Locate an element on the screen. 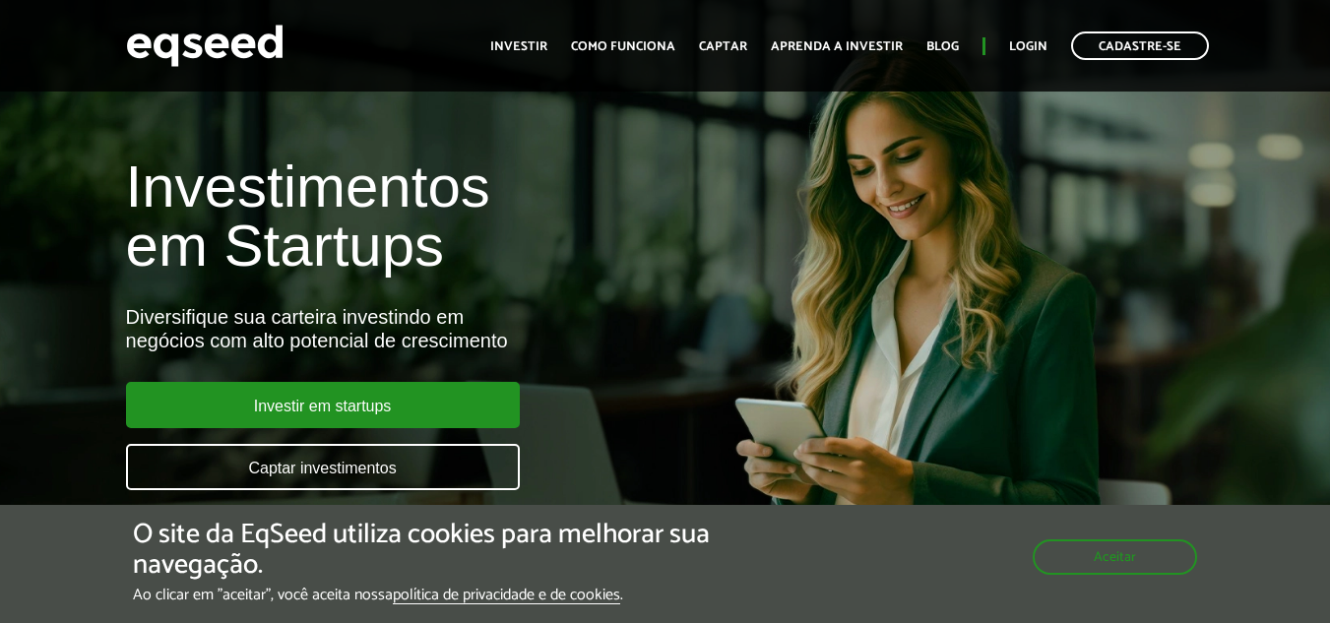 Image resolution: width=1330 pixels, height=623 pixels. h5: O site da EqSeed utiliza cookies para melhorar sua navegação. is located at coordinates (452, 550).